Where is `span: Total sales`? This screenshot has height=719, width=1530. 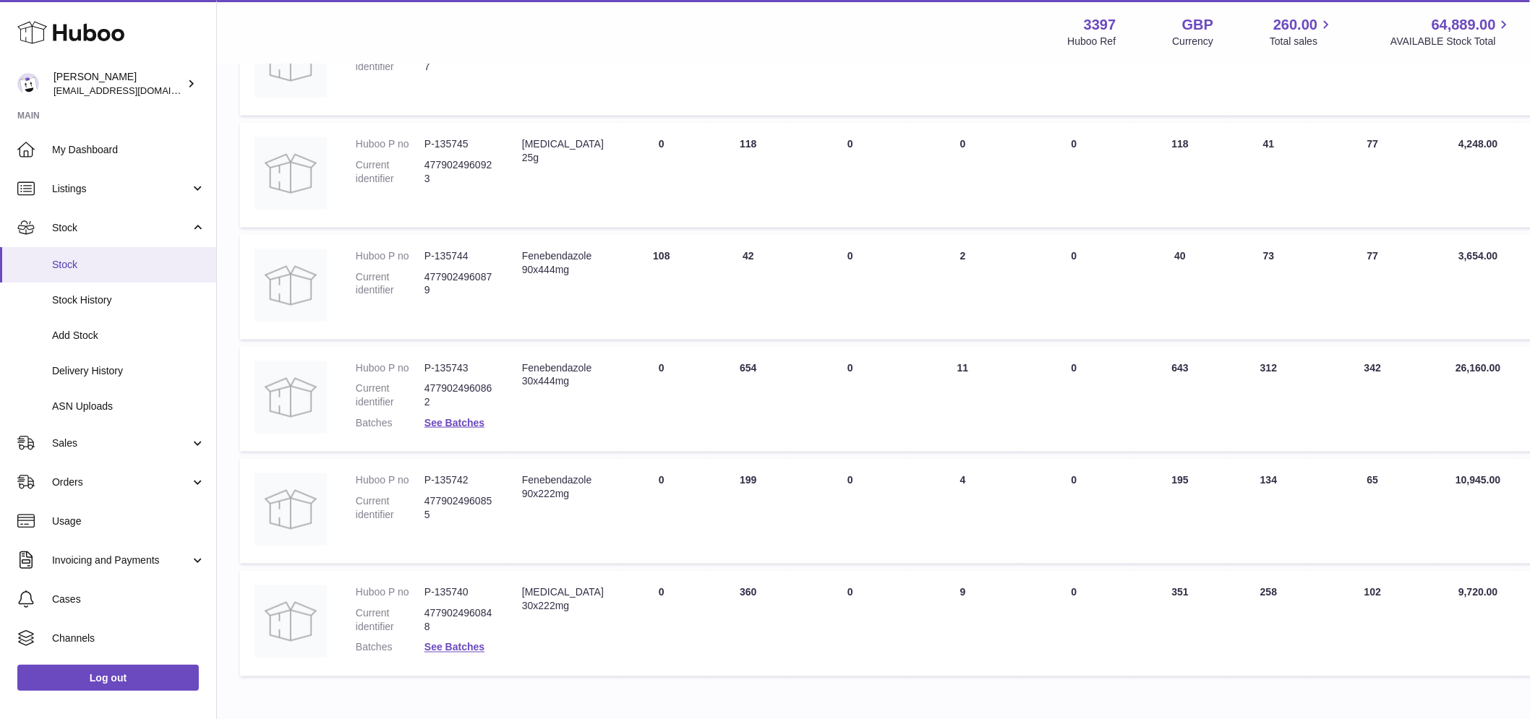 span: Total sales is located at coordinates (1301, 41).